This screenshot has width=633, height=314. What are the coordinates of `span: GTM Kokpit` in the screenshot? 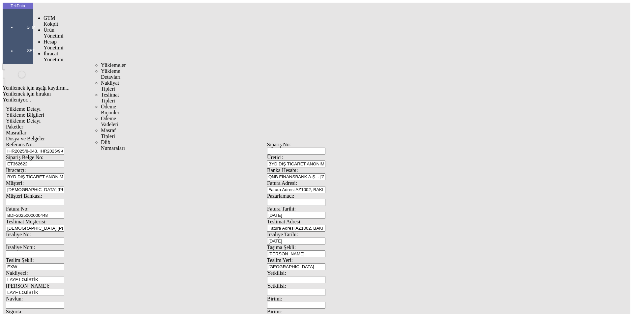 It's located at (51, 21).